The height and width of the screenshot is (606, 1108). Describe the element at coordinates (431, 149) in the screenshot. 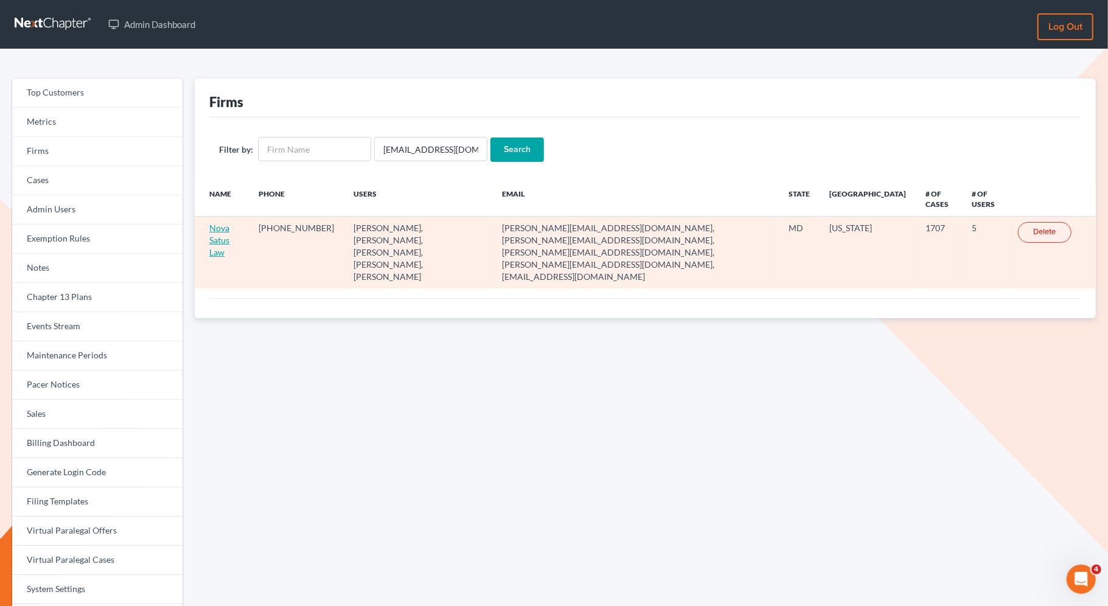

I see `input: Users` at that location.